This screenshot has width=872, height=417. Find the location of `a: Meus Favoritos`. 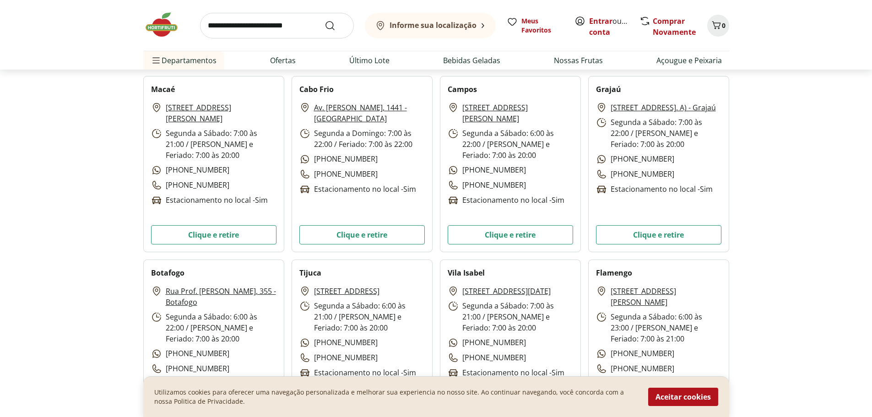

a: Meus Favoritos is located at coordinates (535, 26).